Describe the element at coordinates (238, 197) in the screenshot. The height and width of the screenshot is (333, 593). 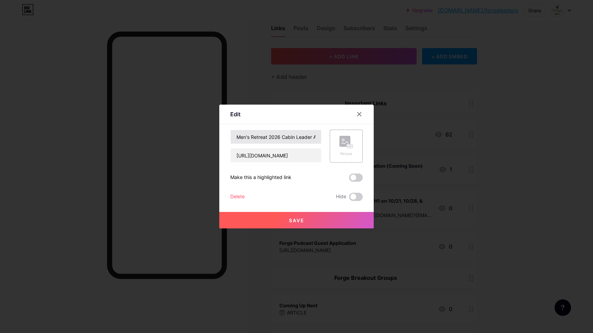
I see `div: Delete` at that location.